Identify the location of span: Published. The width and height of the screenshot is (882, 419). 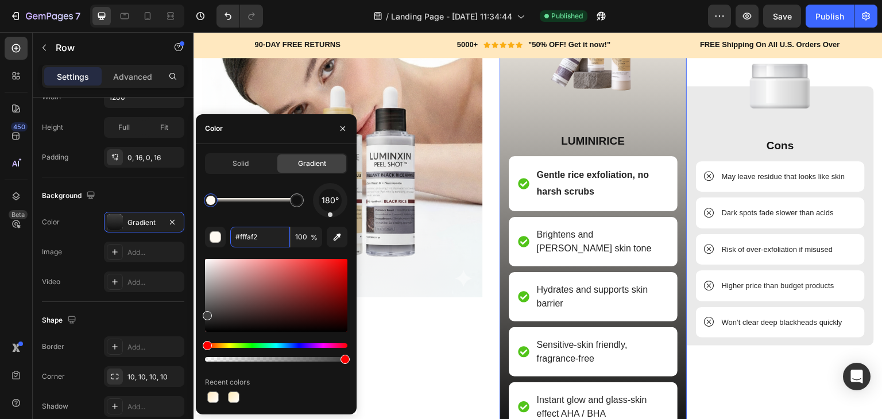
(567, 16).